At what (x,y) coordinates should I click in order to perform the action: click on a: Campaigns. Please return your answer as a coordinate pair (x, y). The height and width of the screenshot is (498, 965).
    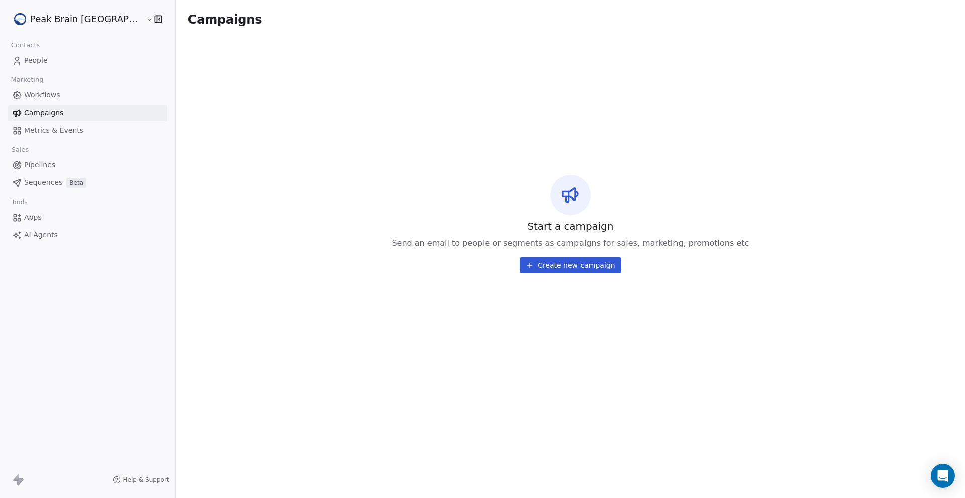
    Looking at the image, I should click on (87, 113).